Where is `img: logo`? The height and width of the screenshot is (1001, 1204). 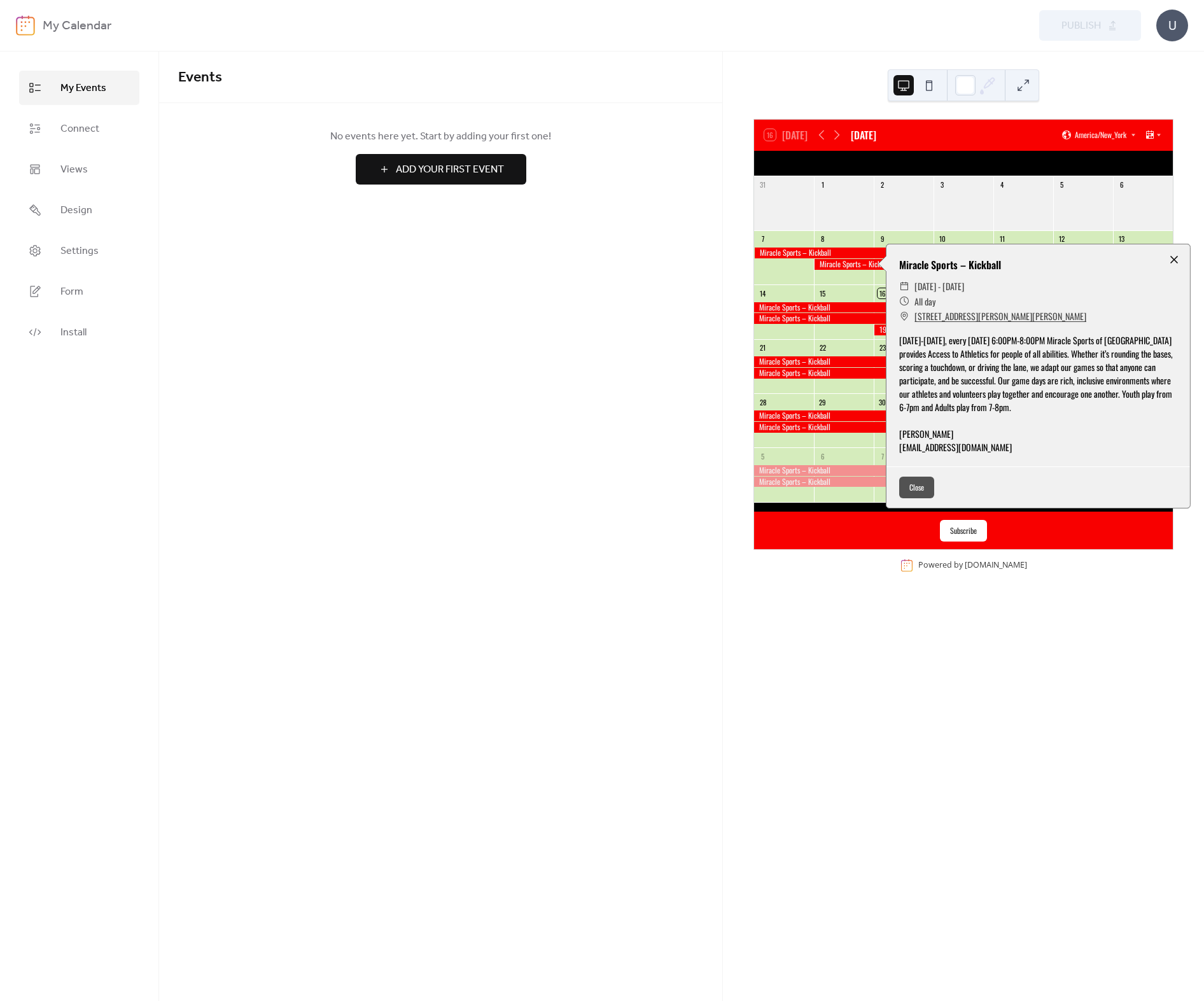
img: logo is located at coordinates (25, 25).